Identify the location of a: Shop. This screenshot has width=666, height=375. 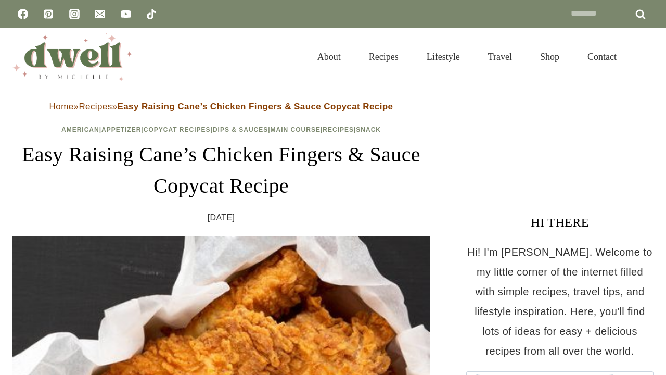
(550, 57).